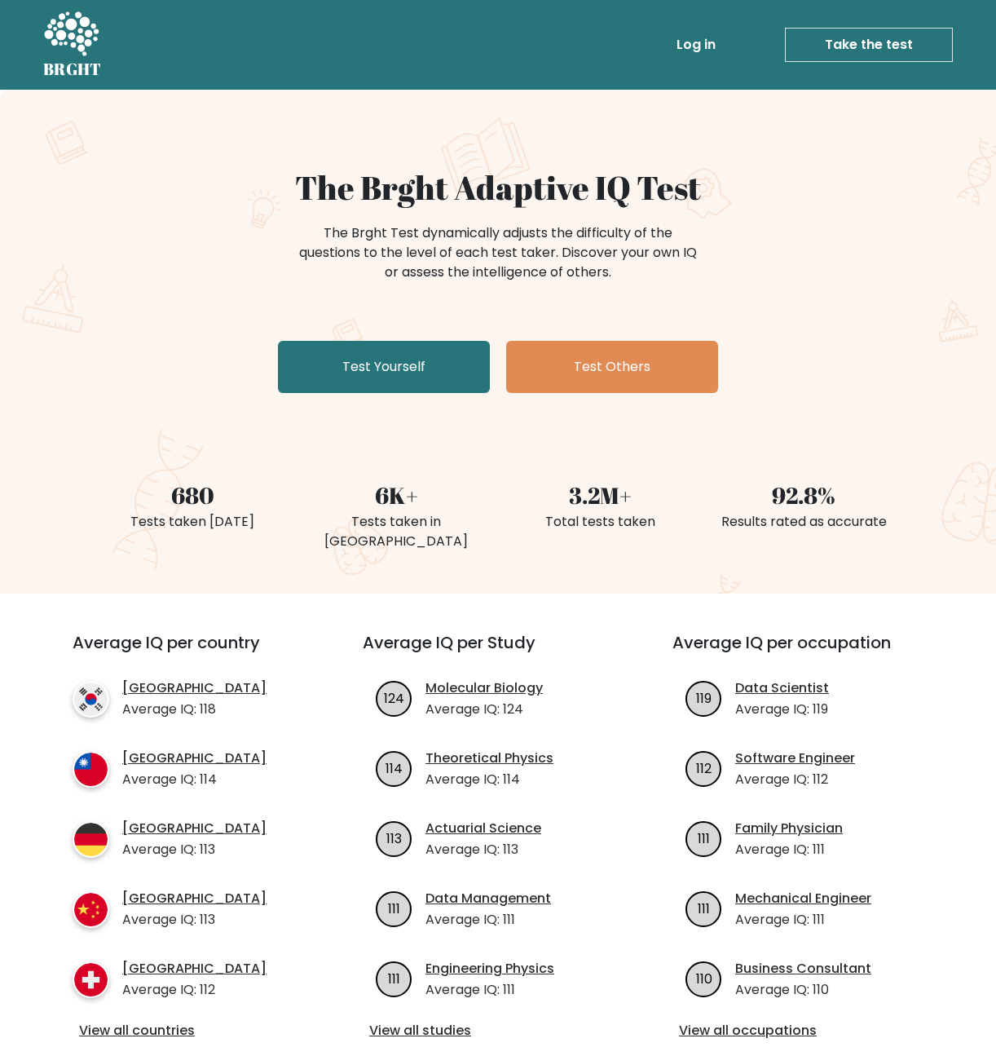 This screenshot has width=996, height=1056. What do you see at coordinates (498, 187) in the screenshot?
I see `h1: The Brght Adaptive IQ Test` at bounding box center [498, 187].